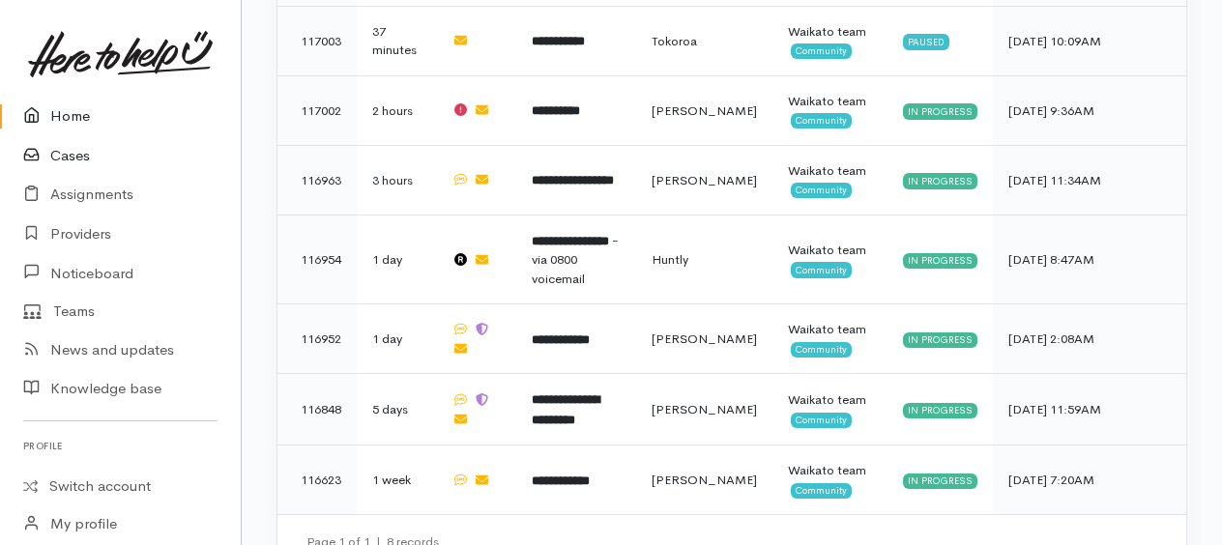 The image size is (1222, 545). I want to click on td: 37 minutes, so click(396, 41).